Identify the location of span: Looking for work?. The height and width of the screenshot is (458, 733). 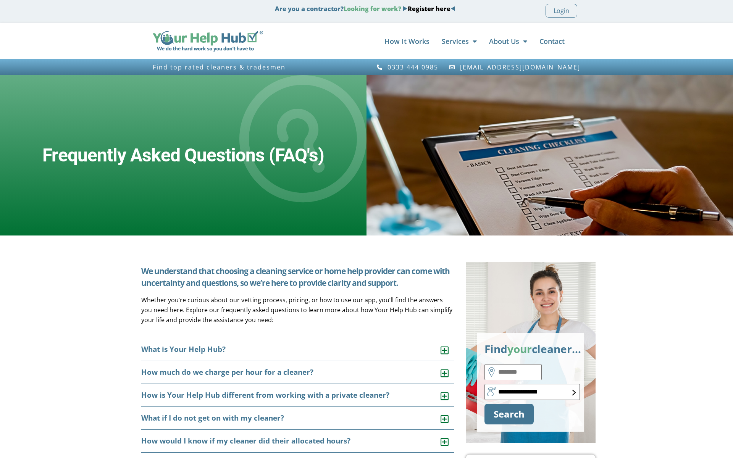
(372, 9).